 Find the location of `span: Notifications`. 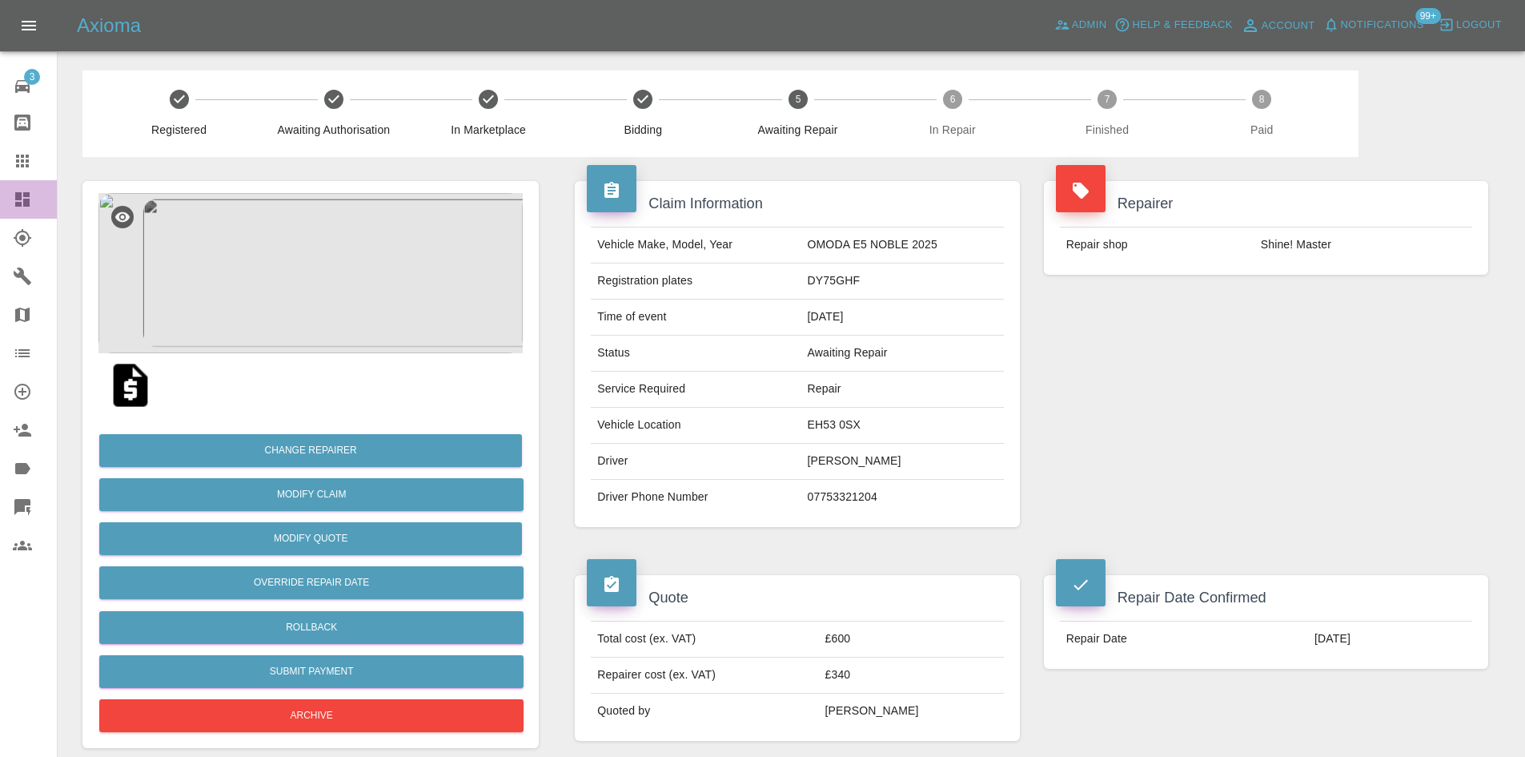

span: Notifications is located at coordinates (1383, 25).